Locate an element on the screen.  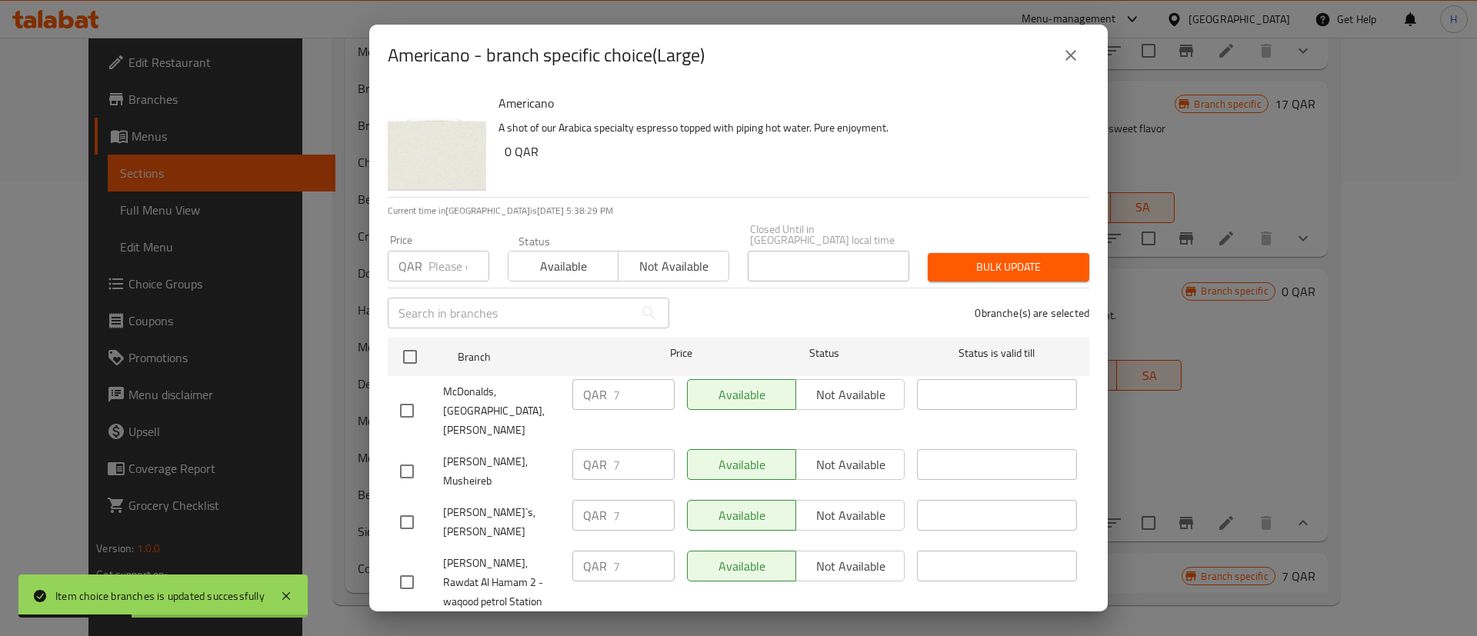
button: Bulk update is located at coordinates (1009, 267).